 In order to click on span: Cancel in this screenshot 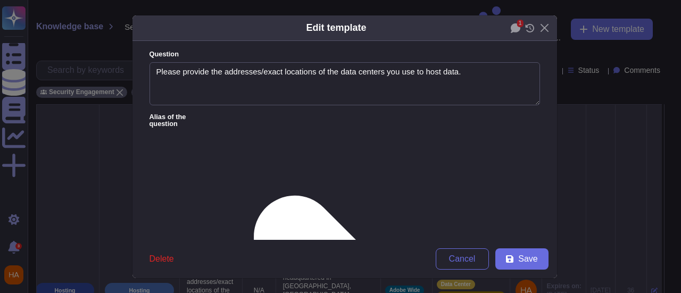, I will do `click(462, 259)`.